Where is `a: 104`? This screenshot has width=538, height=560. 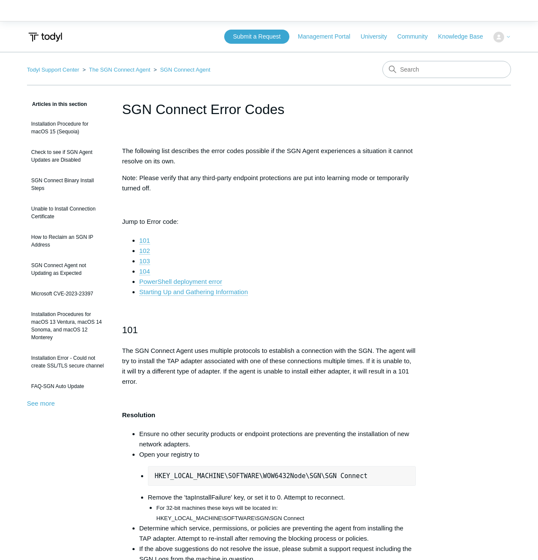 a: 104 is located at coordinates (144, 271).